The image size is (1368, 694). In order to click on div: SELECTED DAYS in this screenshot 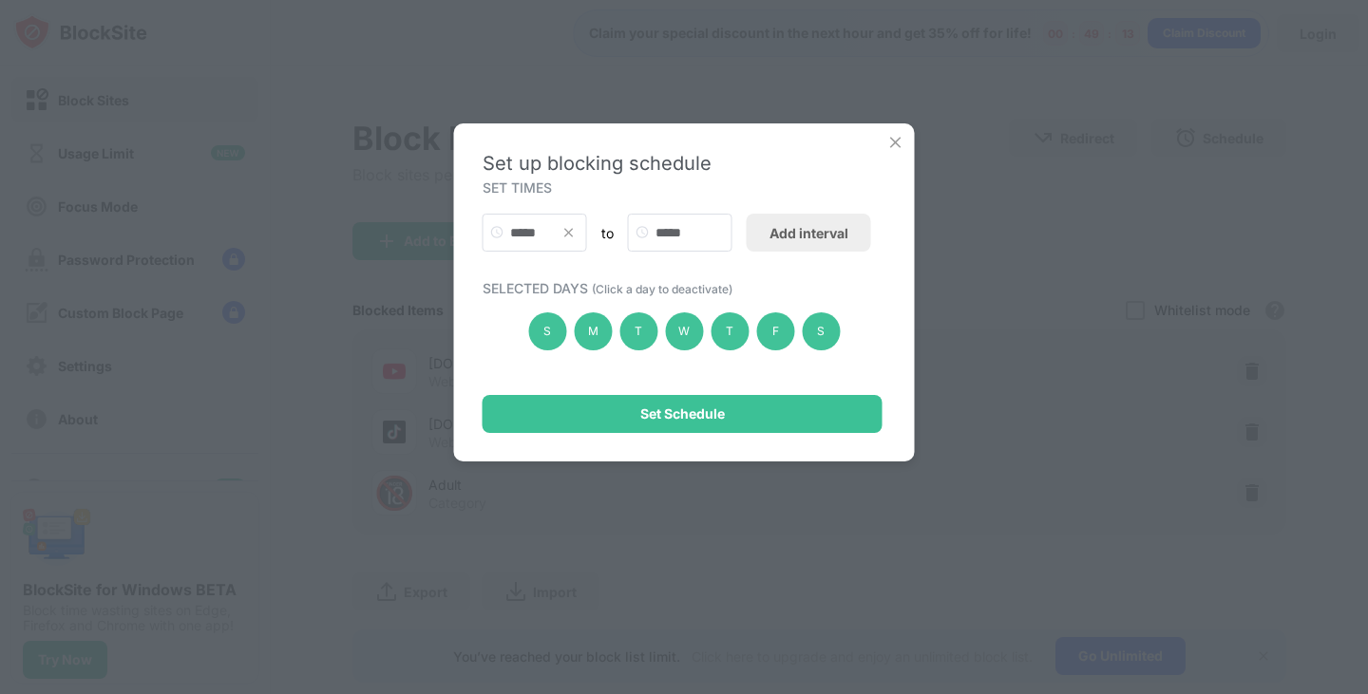, I will do `click(682, 288)`.